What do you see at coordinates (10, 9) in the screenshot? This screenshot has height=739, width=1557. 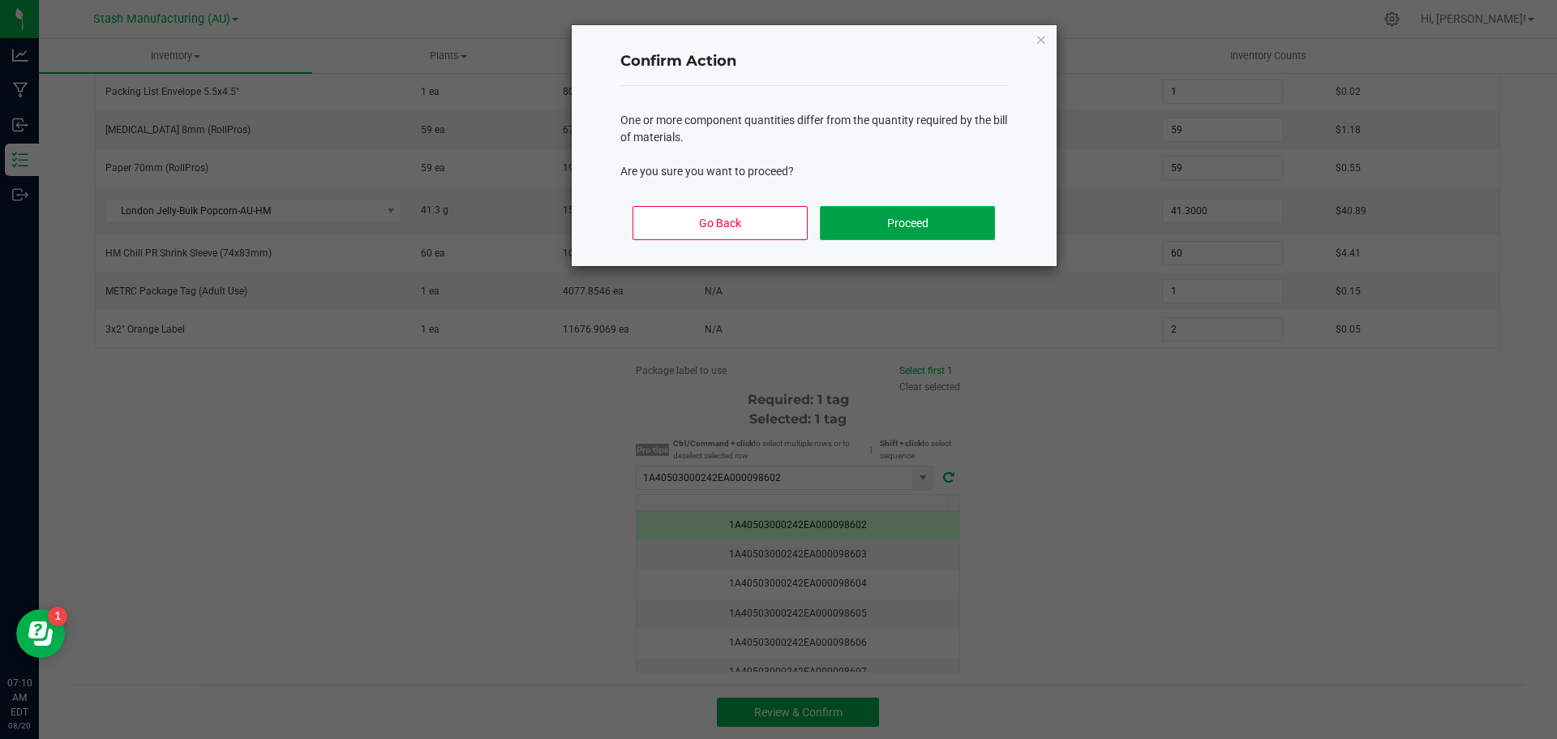 I see `span: 1` at bounding box center [10, 9].